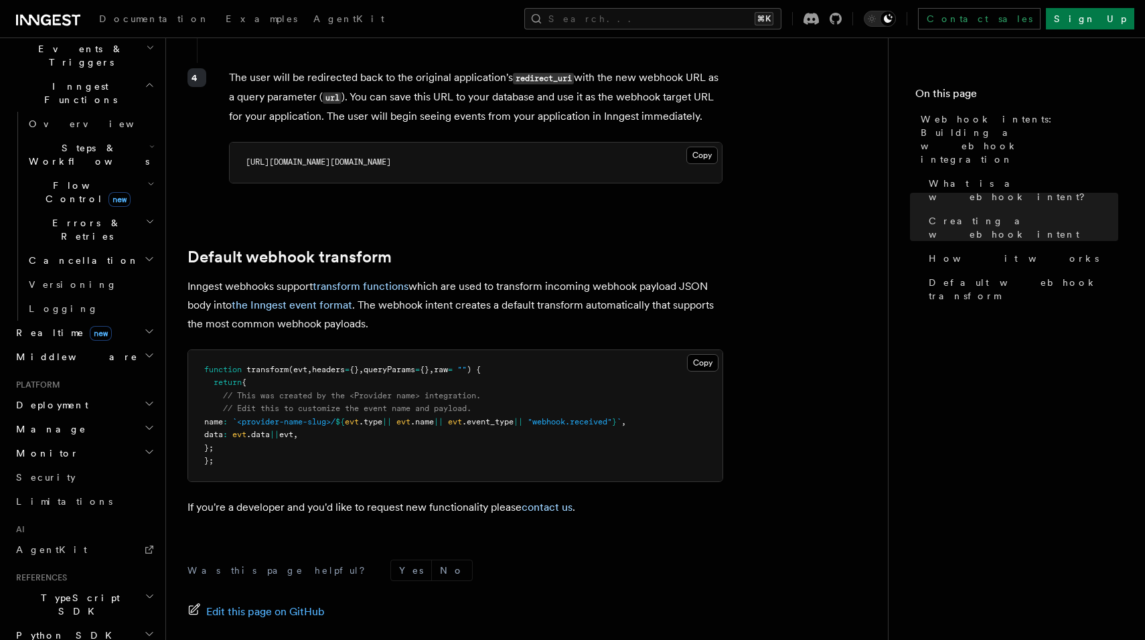 The height and width of the screenshot is (640, 1145). I want to click on span: .event_type, so click(488, 422).